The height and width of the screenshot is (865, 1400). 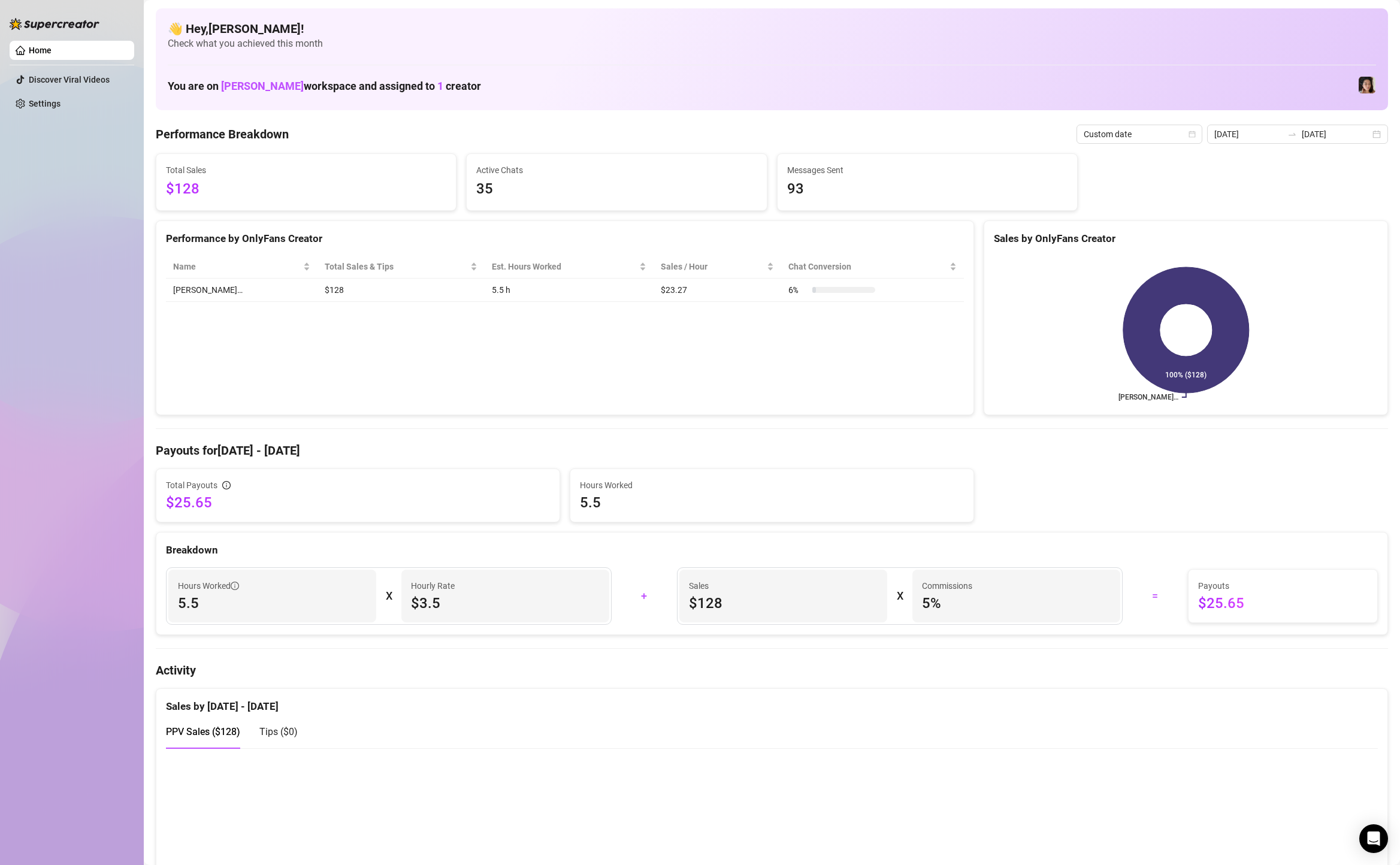 I want to click on span: swap-right, so click(x=1293, y=134).